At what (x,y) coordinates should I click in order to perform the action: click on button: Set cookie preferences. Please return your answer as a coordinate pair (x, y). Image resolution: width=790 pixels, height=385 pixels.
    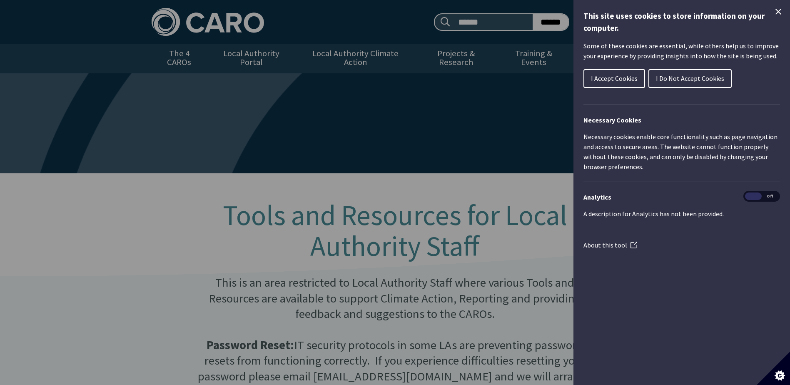
    Looking at the image, I should click on (773, 368).